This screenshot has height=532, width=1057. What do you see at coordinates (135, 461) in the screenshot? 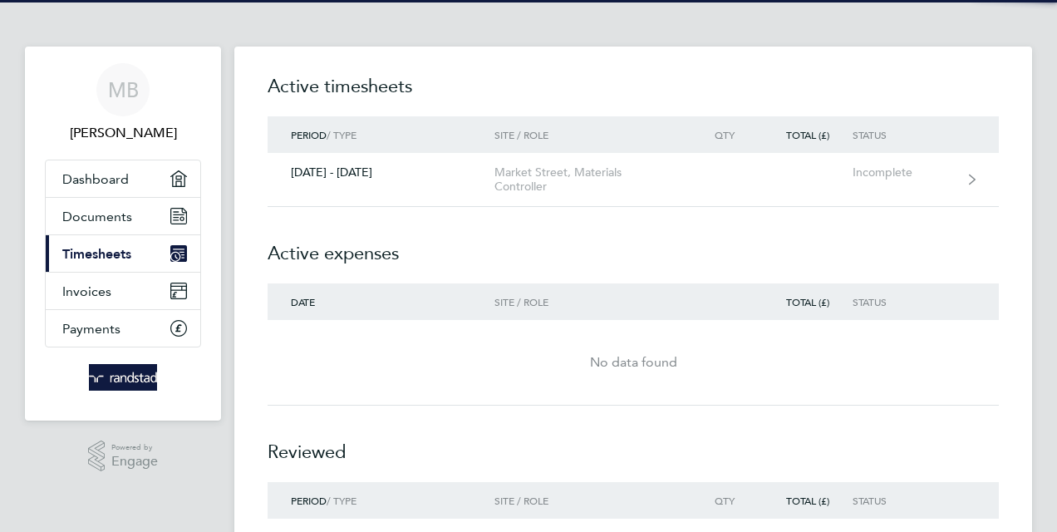
I see `span: Engage` at bounding box center [135, 461].